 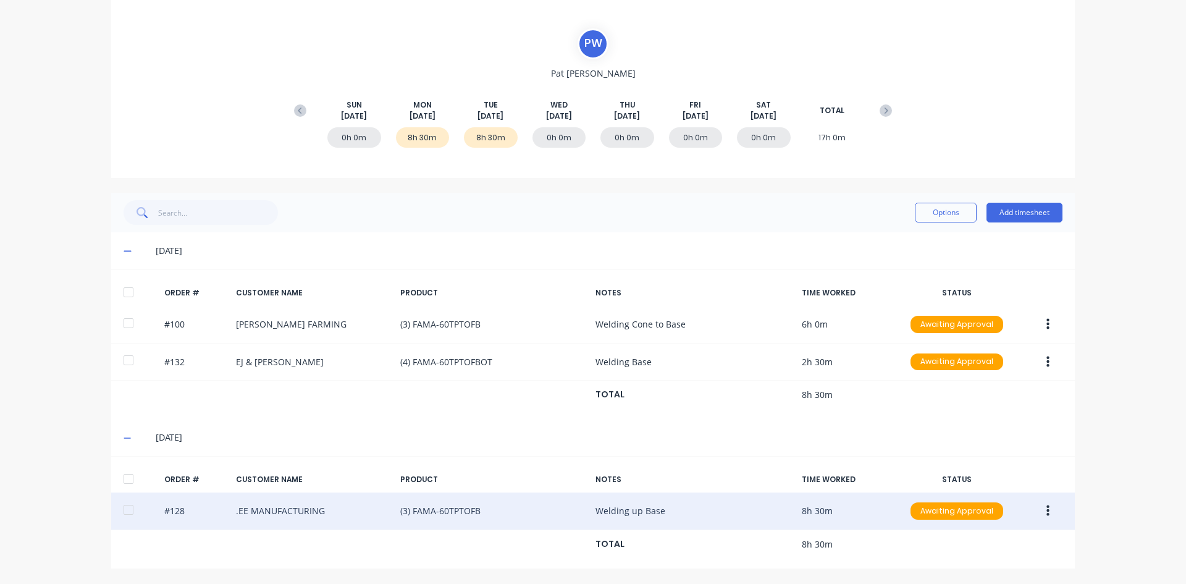 I want to click on span: MON, so click(x=423, y=105).